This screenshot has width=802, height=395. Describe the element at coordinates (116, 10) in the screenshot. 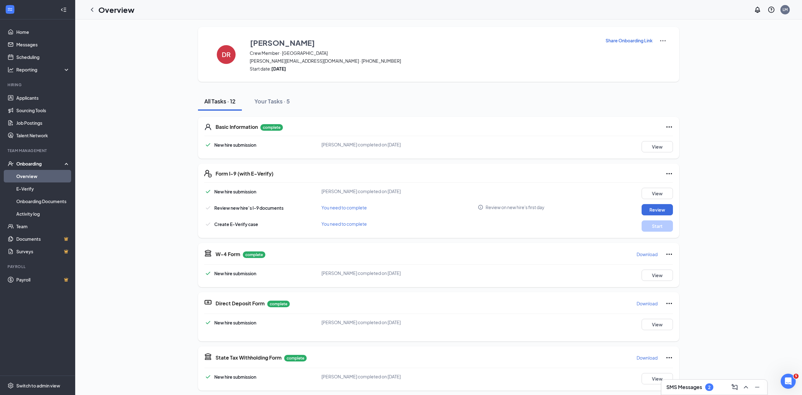

I see `h1: Overview` at that location.